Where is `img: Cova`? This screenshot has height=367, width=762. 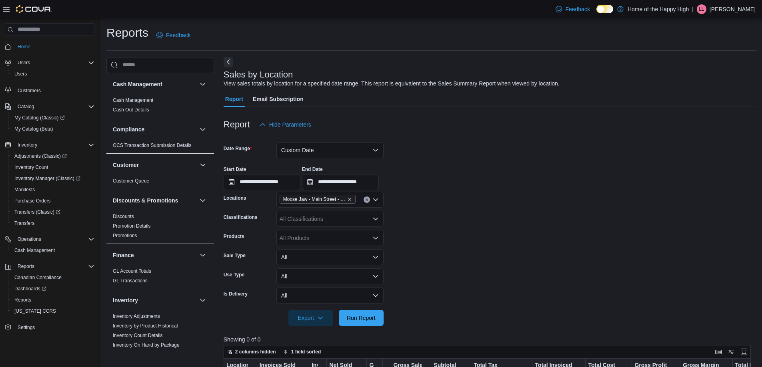 img: Cova is located at coordinates (34, 9).